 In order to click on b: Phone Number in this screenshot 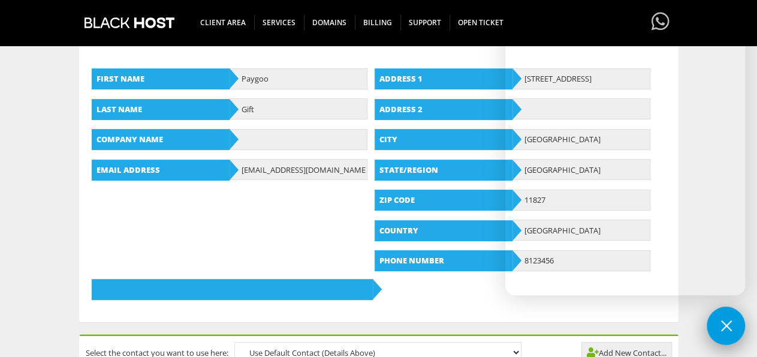, I will do `click(444, 260)`.